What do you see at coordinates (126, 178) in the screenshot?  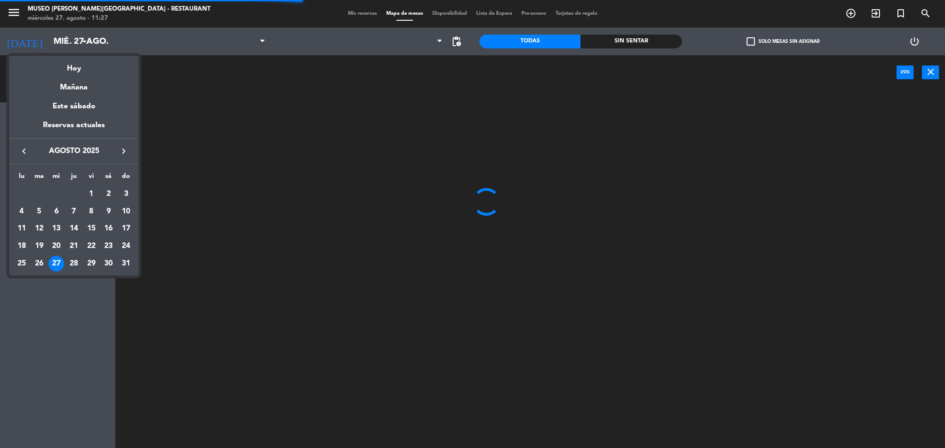 I see `th: domingo` at bounding box center [126, 178].